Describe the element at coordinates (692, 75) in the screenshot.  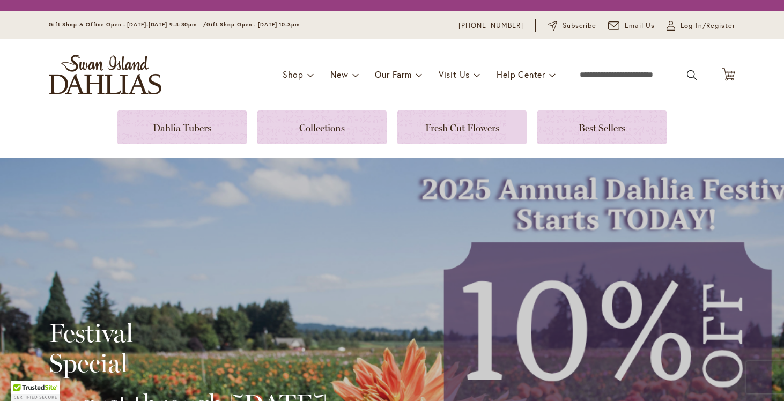
I see `button: Search` at that location.